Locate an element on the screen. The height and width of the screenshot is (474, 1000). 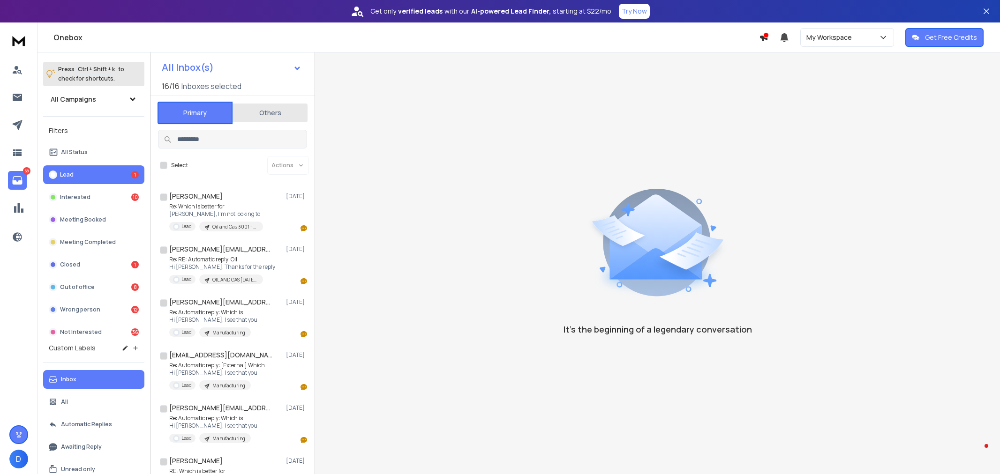
span: D is located at coordinates (19, 459).